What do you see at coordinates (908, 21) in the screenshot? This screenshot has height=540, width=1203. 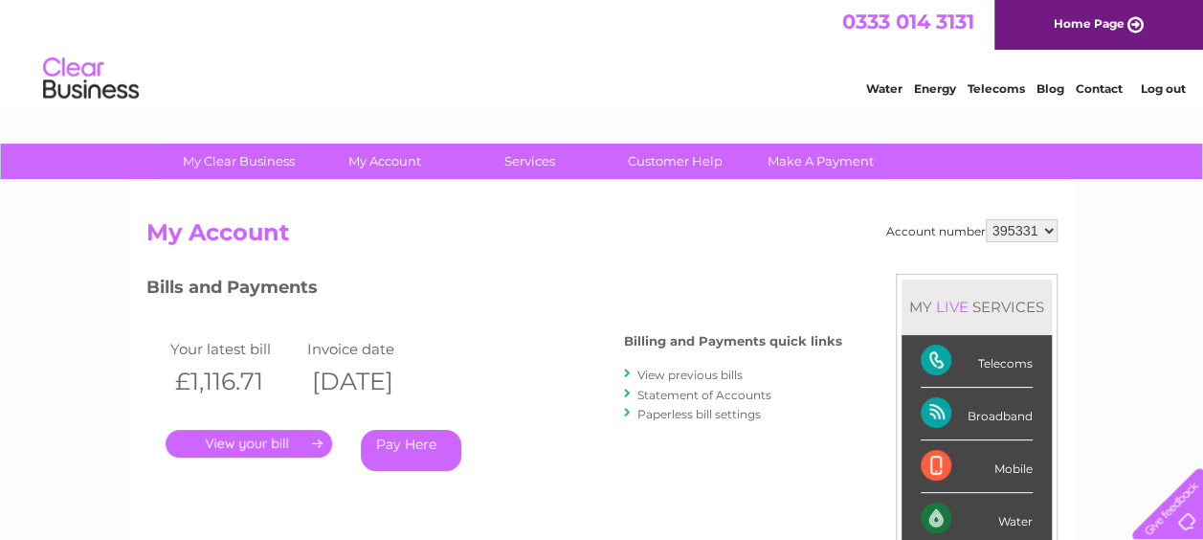 I see `a: 0333 014 3131` at bounding box center [908, 21].